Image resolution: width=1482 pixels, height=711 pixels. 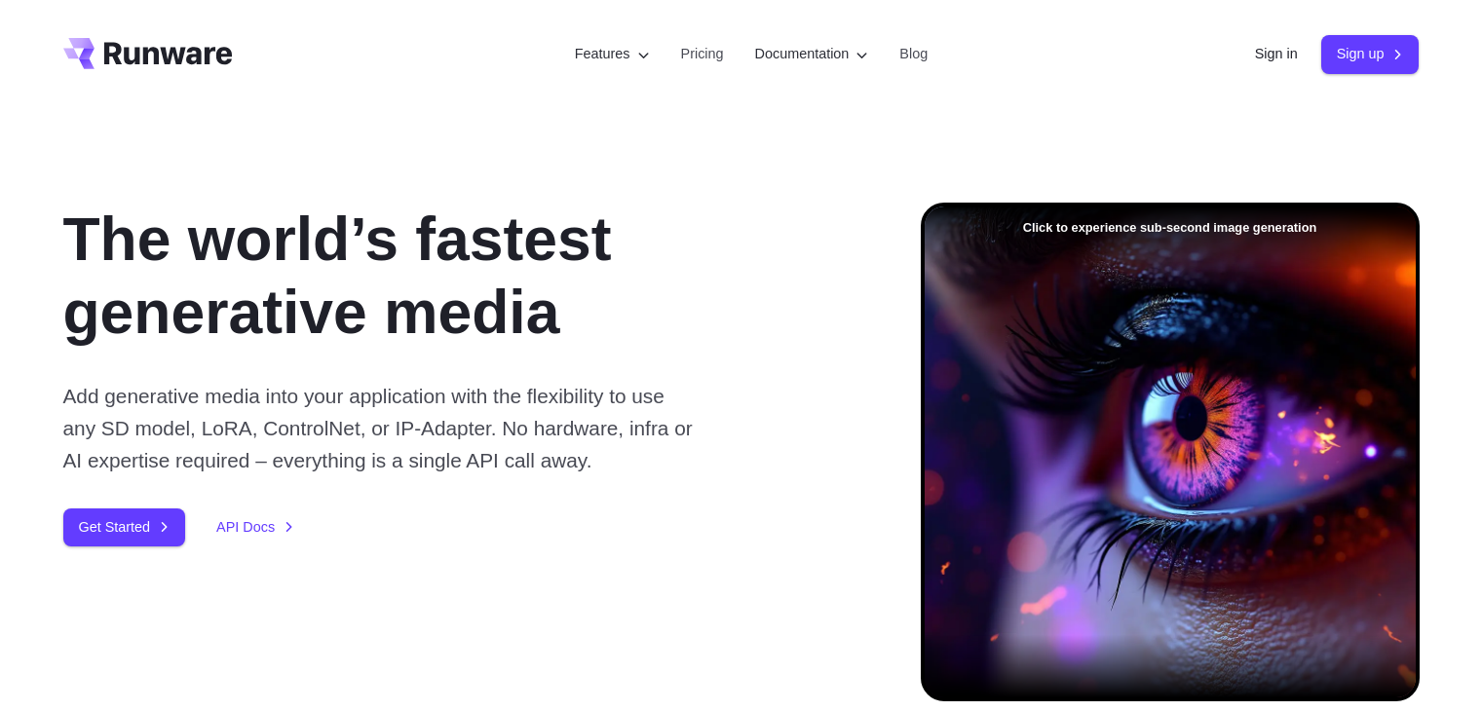 What do you see at coordinates (255, 527) in the screenshot?
I see `a: API Docs` at bounding box center [255, 527].